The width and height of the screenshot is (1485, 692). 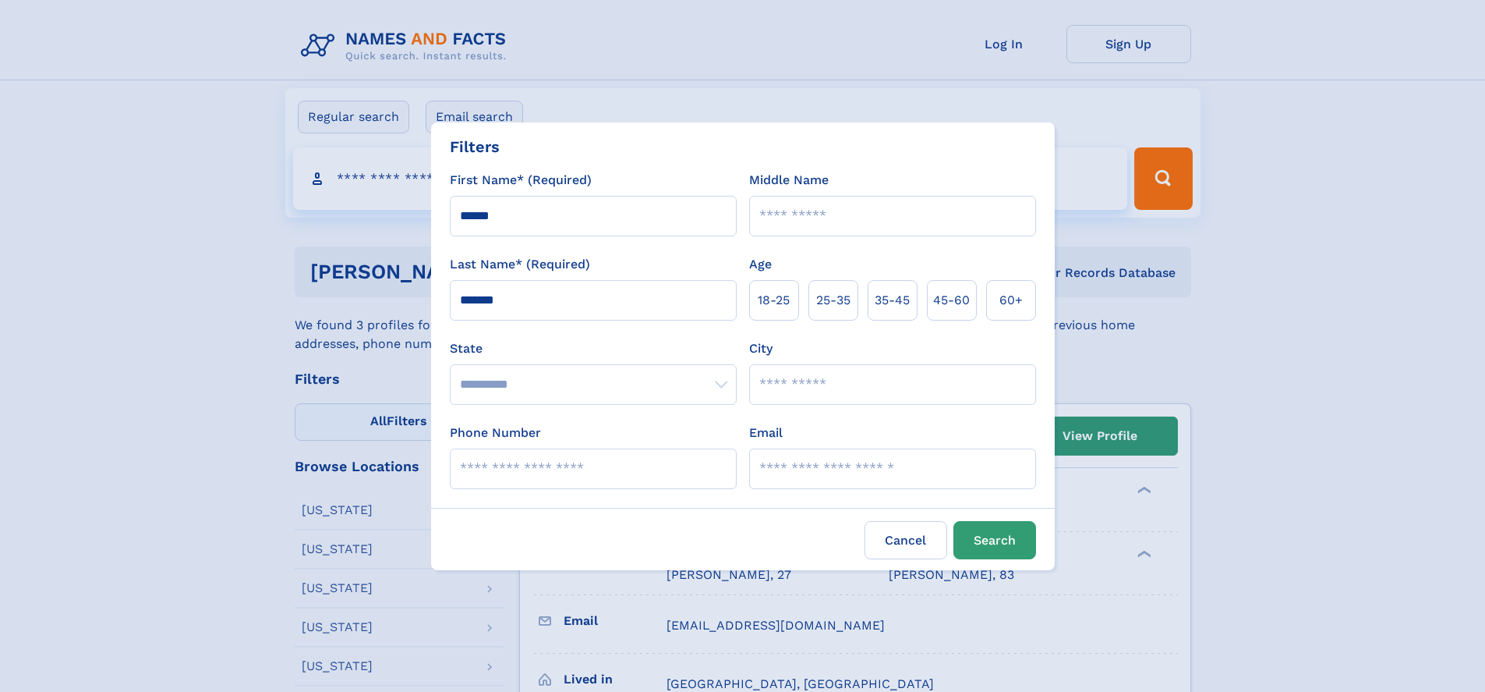 I want to click on span: 60+, so click(x=1011, y=300).